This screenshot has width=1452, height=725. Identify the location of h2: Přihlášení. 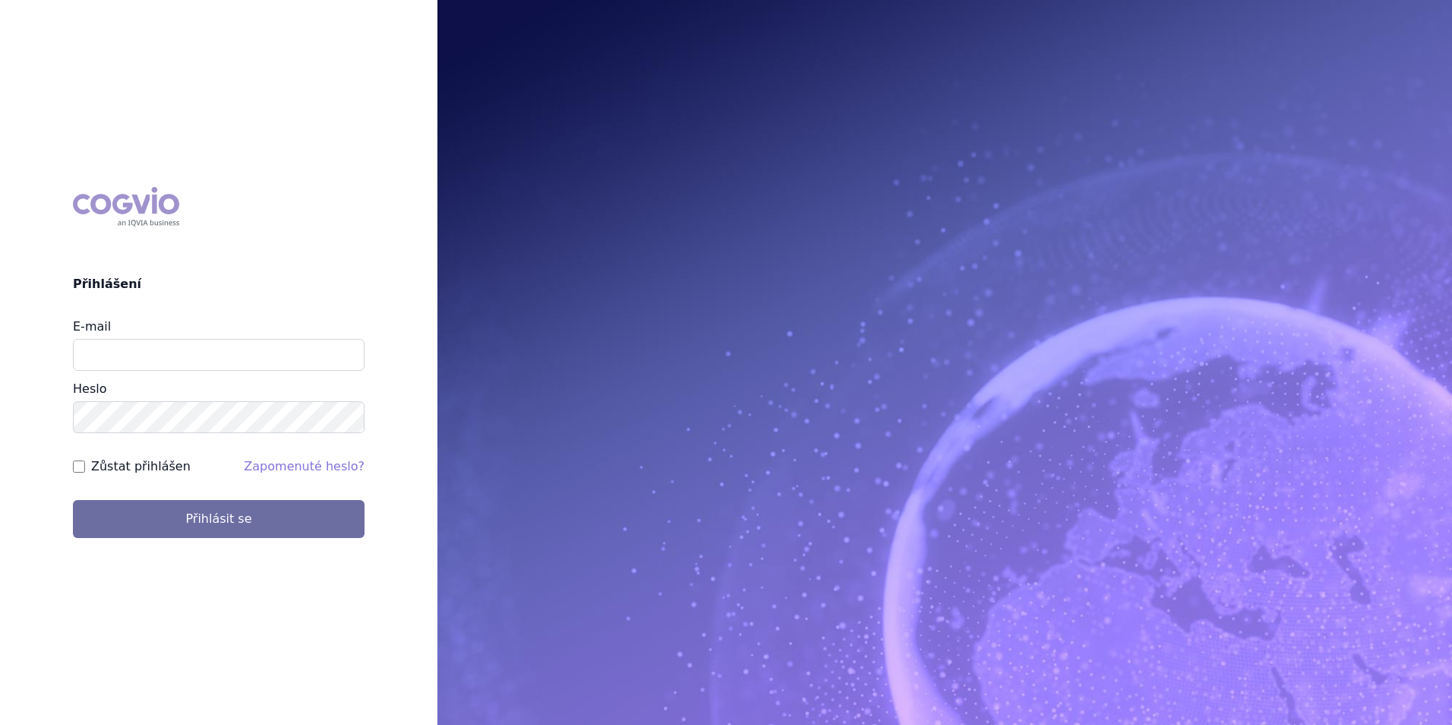
(219, 284).